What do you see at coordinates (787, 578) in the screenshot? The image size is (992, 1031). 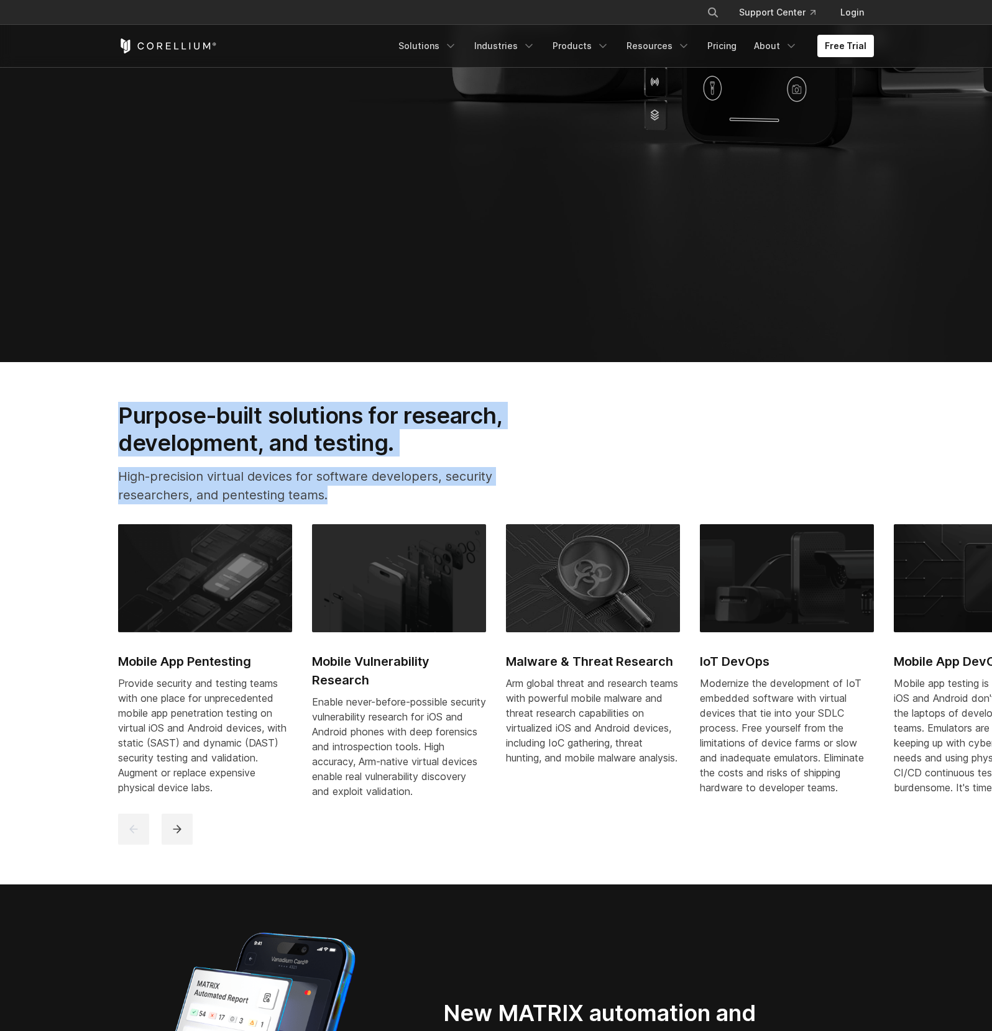 I see `img: IoT DevOps` at bounding box center [787, 578].